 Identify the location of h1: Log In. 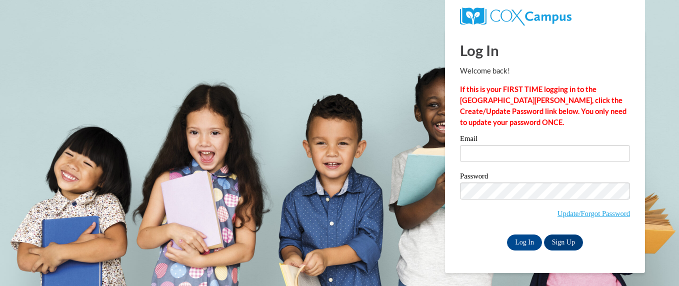
(545, 50).